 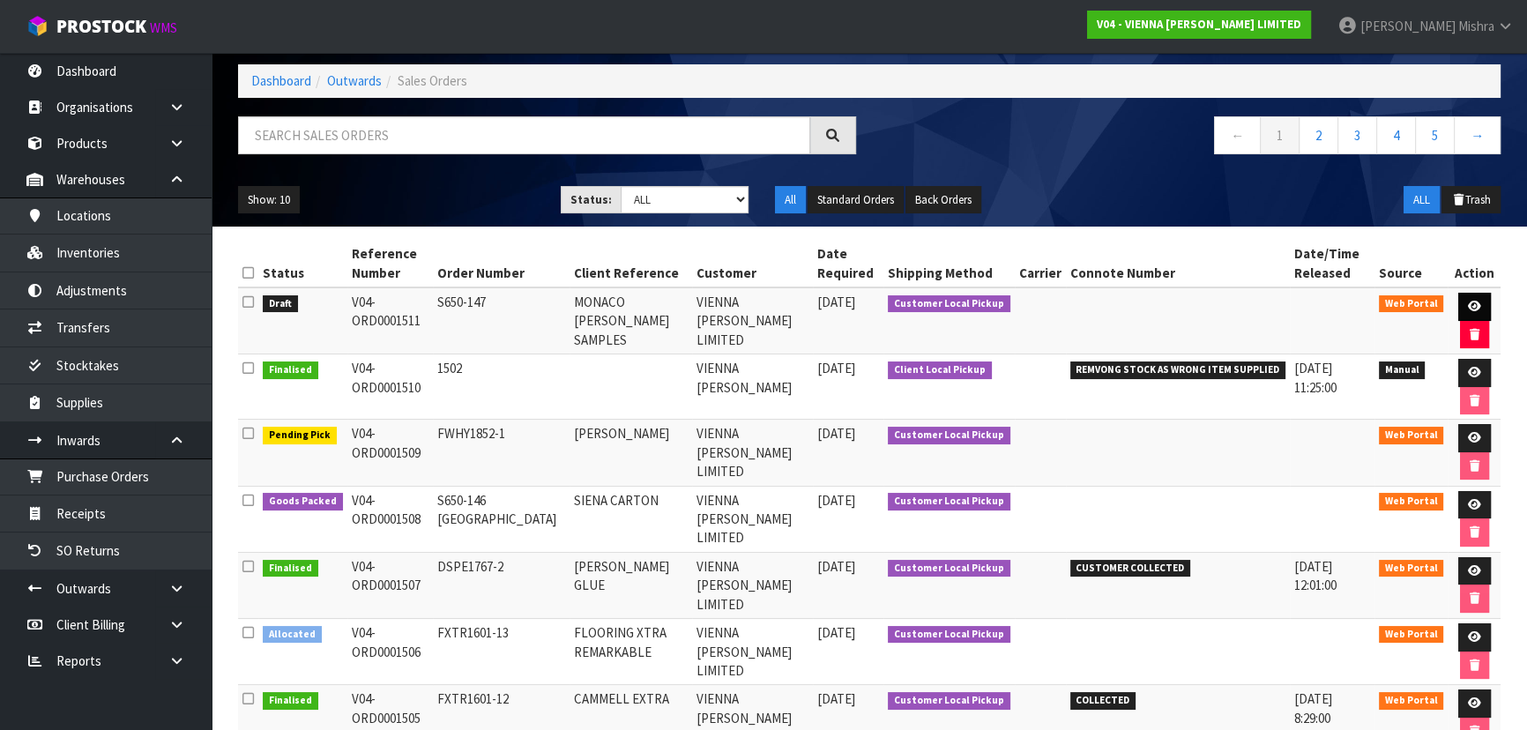 What do you see at coordinates (302, 502) in the screenshot?
I see `span: Goods Packed` at bounding box center [302, 502].